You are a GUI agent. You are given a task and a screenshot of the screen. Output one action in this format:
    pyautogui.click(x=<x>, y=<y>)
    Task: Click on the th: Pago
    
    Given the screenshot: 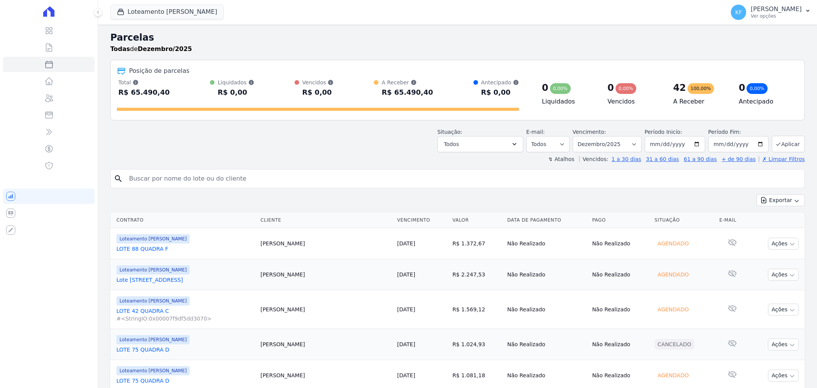 What is the action you would take?
    pyautogui.click(x=620, y=220)
    